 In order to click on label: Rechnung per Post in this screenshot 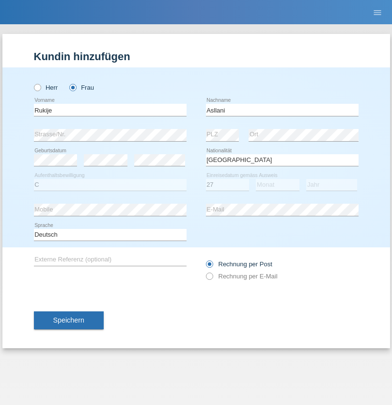, I will do `click(239, 264)`.